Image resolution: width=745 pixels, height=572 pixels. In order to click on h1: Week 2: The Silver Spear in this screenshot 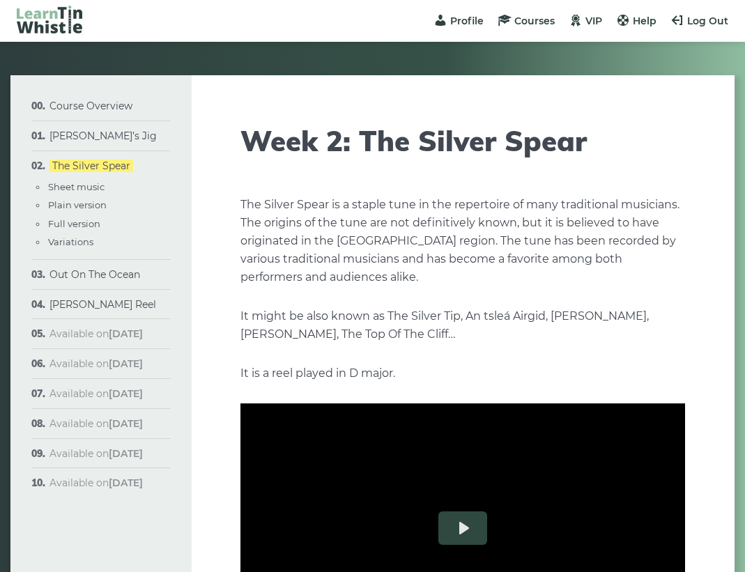, I will do `click(463, 141)`.